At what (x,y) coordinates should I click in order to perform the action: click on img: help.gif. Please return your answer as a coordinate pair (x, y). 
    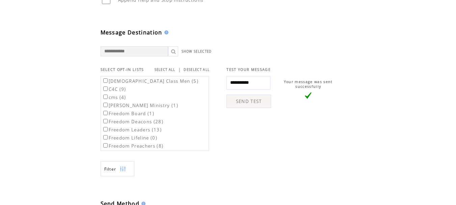
    Looking at the image, I should click on (165, 32).